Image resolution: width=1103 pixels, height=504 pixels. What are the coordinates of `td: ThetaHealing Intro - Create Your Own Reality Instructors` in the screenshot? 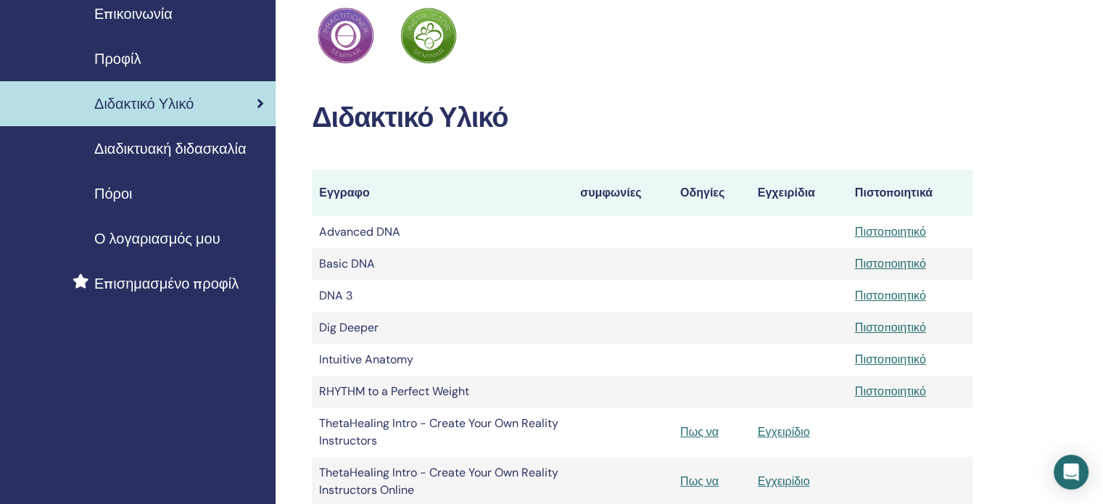 It's located at (442, 432).